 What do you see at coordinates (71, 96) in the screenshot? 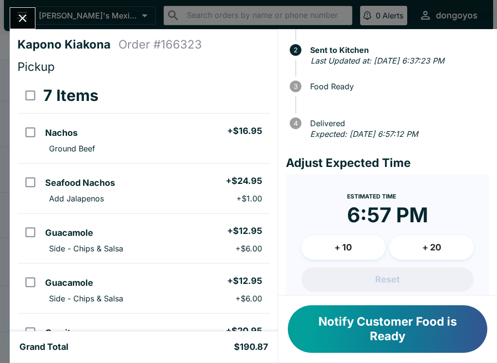
I see `h3: 7 Items` at bounding box center [71, 96].